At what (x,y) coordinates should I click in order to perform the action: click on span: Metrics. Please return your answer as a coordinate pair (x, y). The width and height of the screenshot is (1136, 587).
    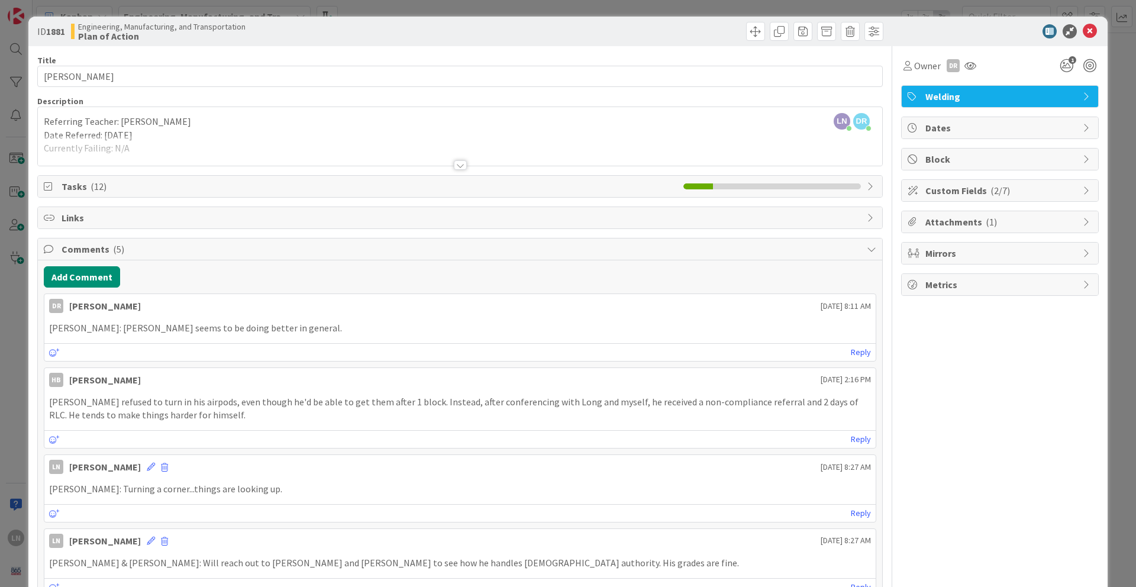
    Looking at the image, I should click on (1001, 285).